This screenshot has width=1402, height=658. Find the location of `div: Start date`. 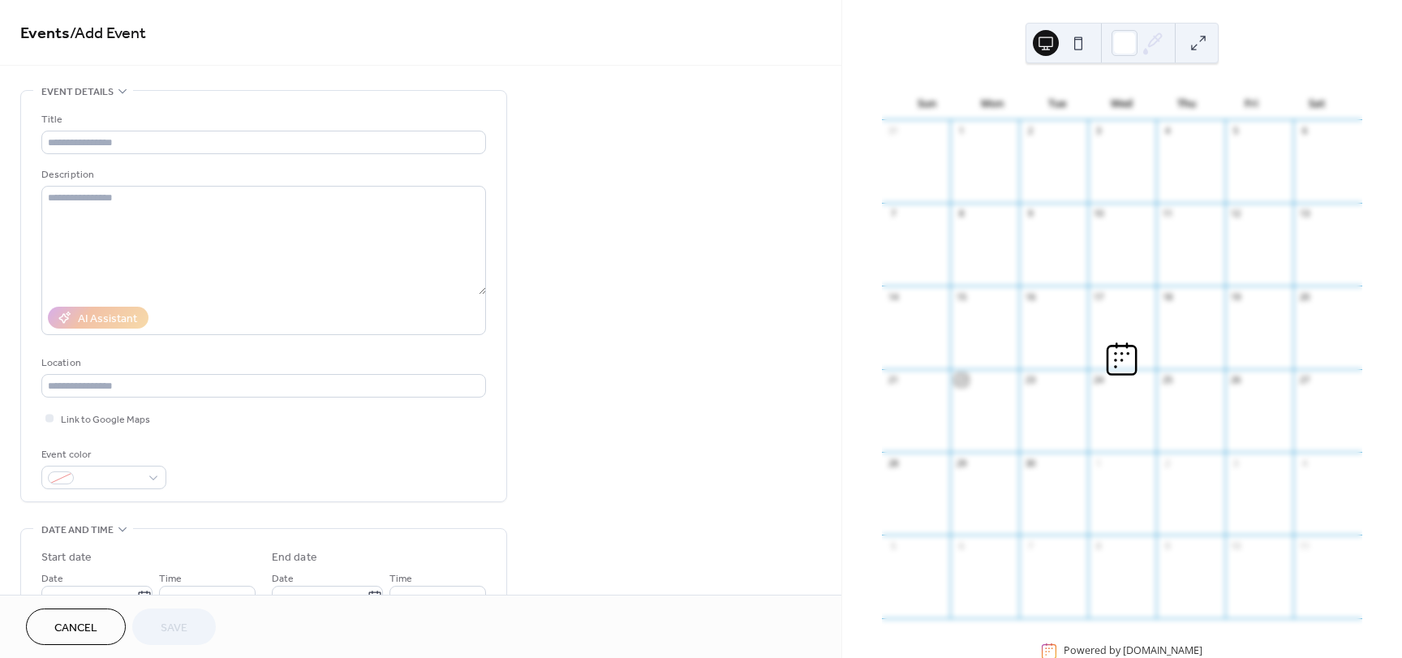

div: Start date is located at coordinates (67, 557).